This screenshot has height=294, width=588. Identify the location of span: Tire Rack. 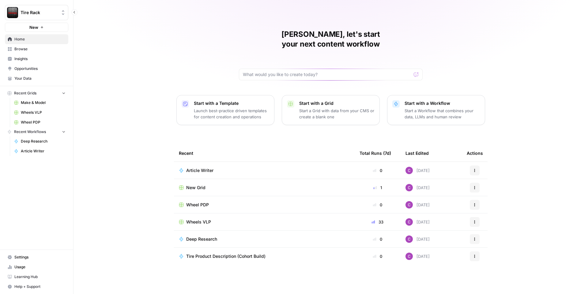
(39, 13).